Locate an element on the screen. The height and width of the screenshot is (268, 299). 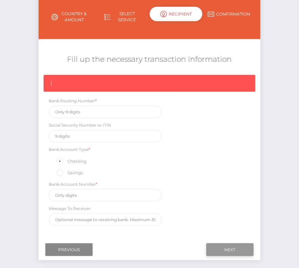
input: Previous is located at coordinates (69, 250).